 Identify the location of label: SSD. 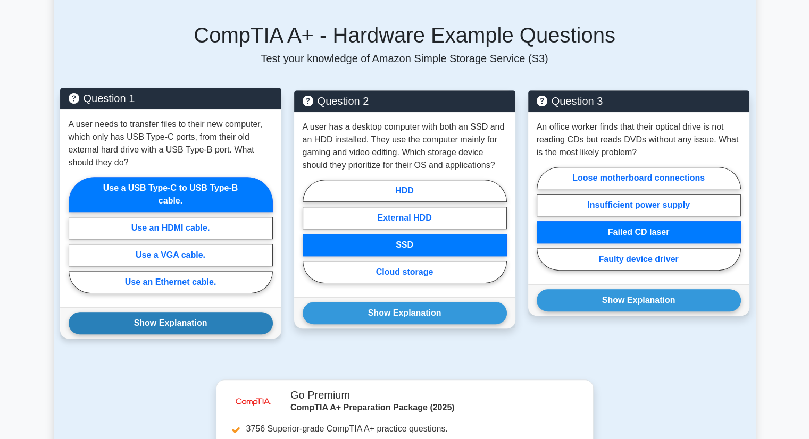
(405, 245).